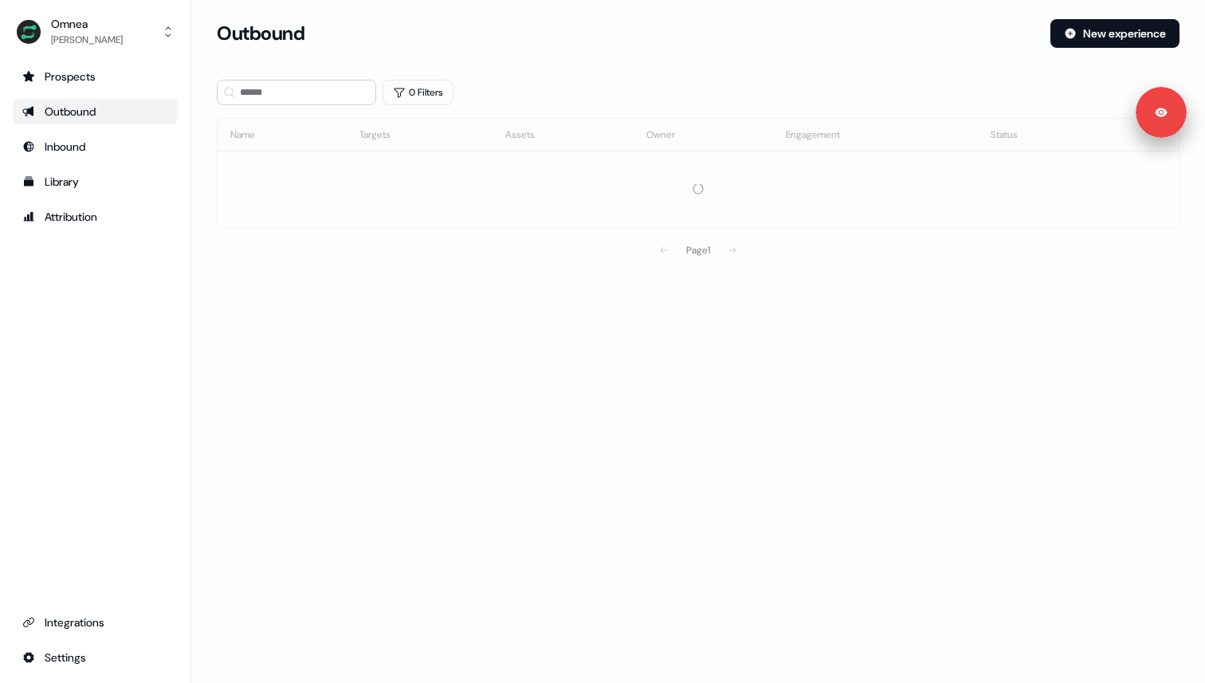  Describe the element at coordinates (95, 217) in the screenshot. I see `a: Go to attribution` at that location.